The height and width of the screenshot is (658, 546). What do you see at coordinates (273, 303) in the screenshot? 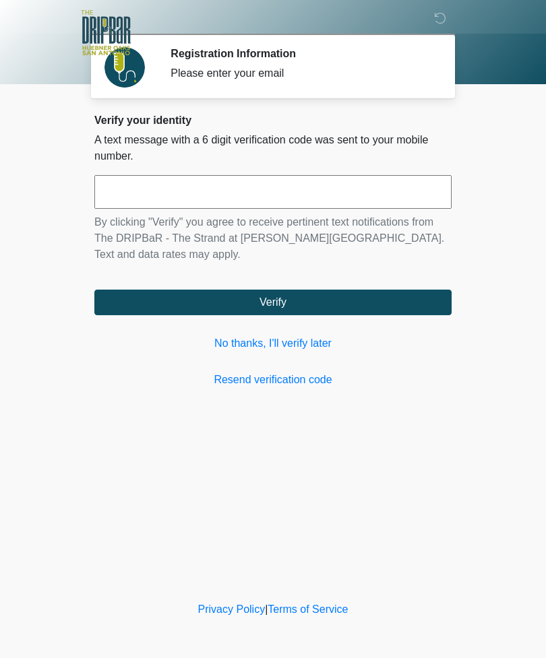
I see `button: Verify` at bounding box center [273, 303].